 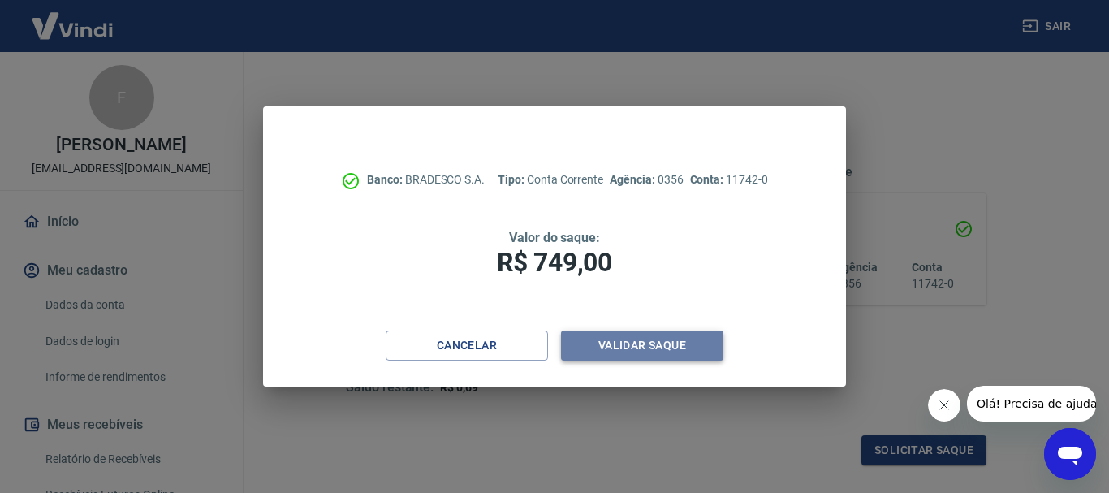 I want to click on button: Validar saque, so click(x=642, y=345).